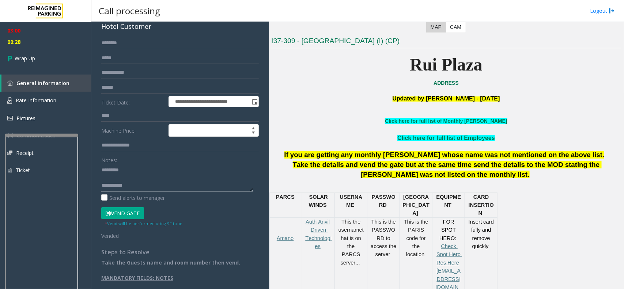  I want to click on img: logout, so click(612, 11).